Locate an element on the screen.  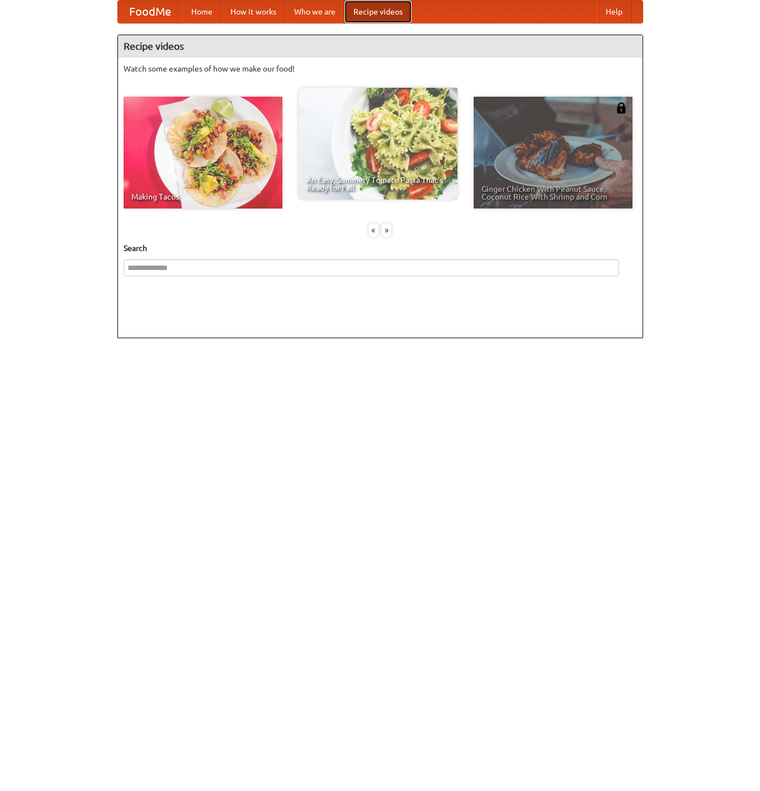
p: Watch some examples of how we make our food! is located at coordinates (380, 69).